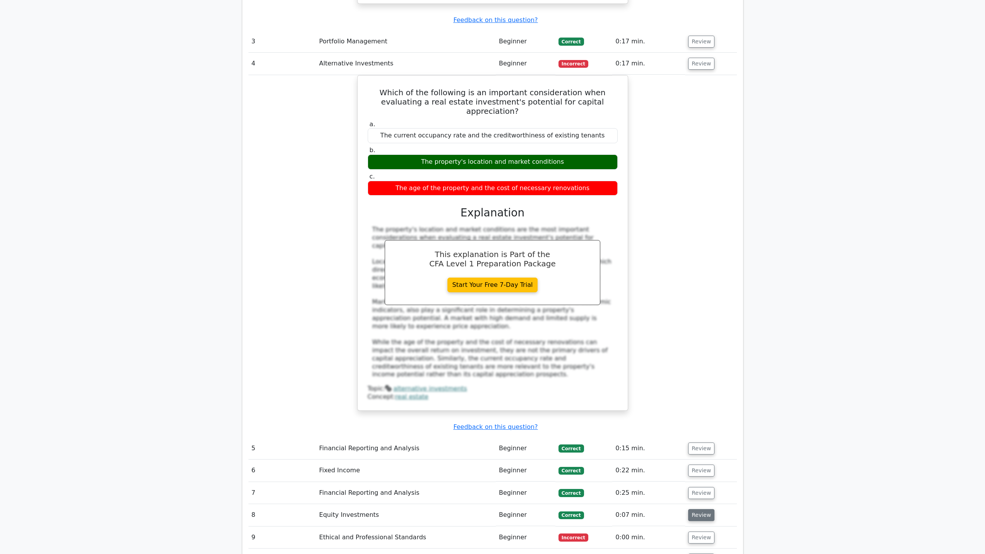 The height and width of the screenshot is (554, 985). I want to click on td: 4, so click(282, 64).